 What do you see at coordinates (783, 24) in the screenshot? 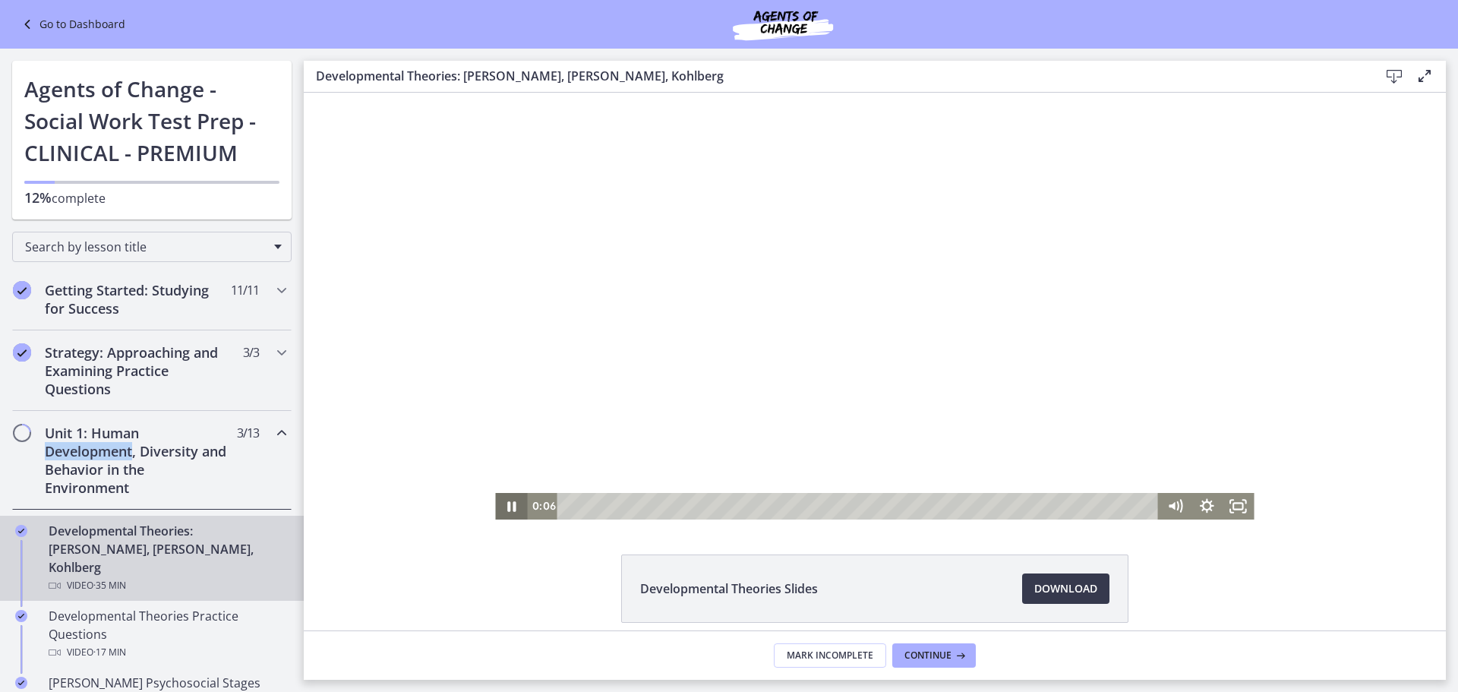
I see `img: Agents of Change` at bounding box center [783, 24].